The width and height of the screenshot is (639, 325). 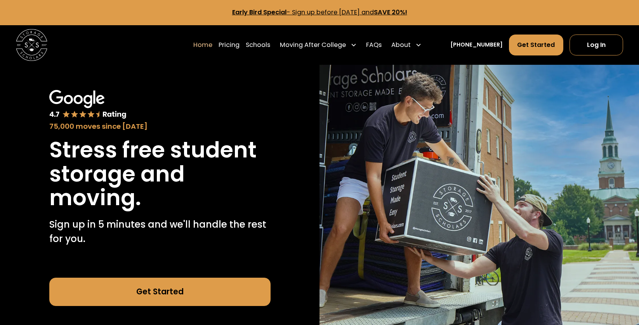 What do you see at coordinates (401, 45) in the screenshot?
I see `div: About` at bounding box center [401, 45].